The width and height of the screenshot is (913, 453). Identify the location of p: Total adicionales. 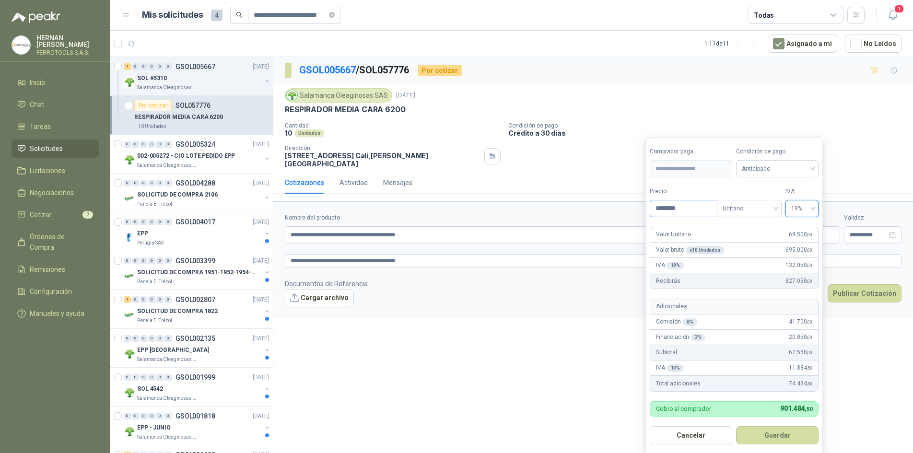
(678, 383).